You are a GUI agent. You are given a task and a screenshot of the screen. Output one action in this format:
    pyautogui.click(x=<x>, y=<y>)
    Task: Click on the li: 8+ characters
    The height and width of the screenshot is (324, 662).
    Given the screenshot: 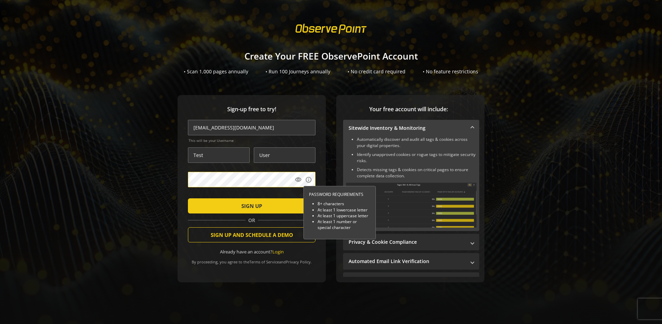 What is the action you would take?
    pyautogui.click(x=344, y=204)
    